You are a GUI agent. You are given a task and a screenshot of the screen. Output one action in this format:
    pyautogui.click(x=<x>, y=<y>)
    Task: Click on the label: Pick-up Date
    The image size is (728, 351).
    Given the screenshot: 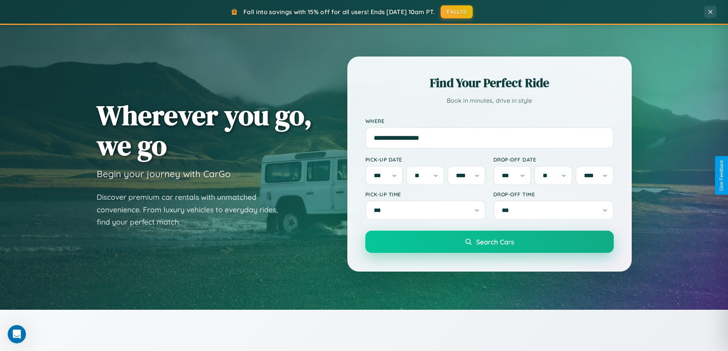 What is the action you would take?
    pyautogui.click(x=426, y=159)
    